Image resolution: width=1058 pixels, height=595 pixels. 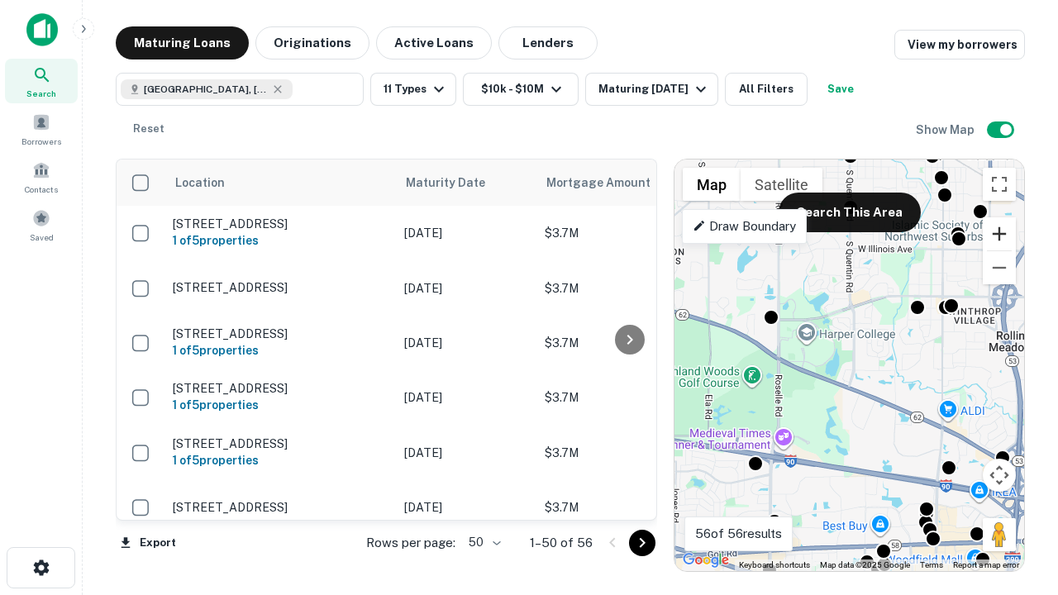 What do you see at coordinates (41, 237) in the screenshot?
I see `span: Saved` at bounding box center [41, 237].